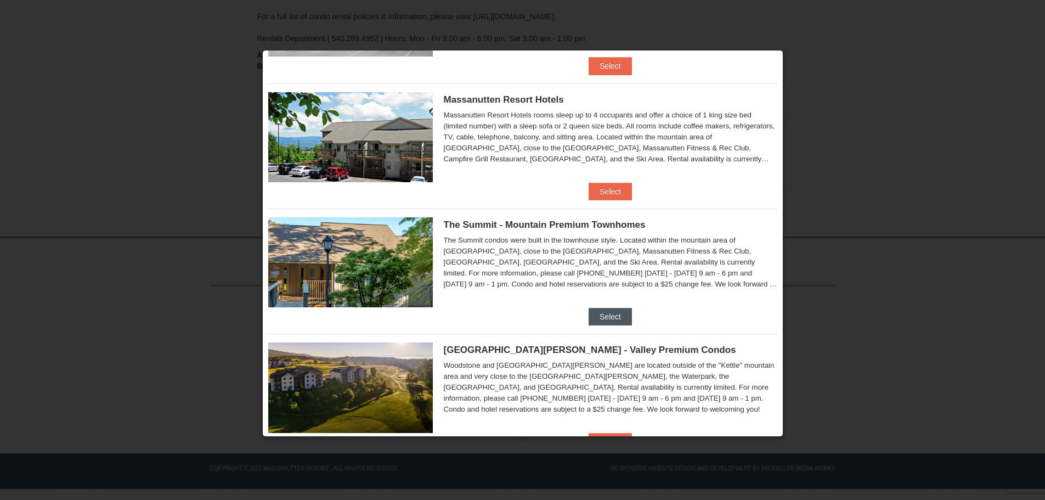 This screenshot has height=500, width=1045. Describe the element at coordinates (504, 99) in the screenshot. I see `span: Massanutten Resort Hotels` at that location.